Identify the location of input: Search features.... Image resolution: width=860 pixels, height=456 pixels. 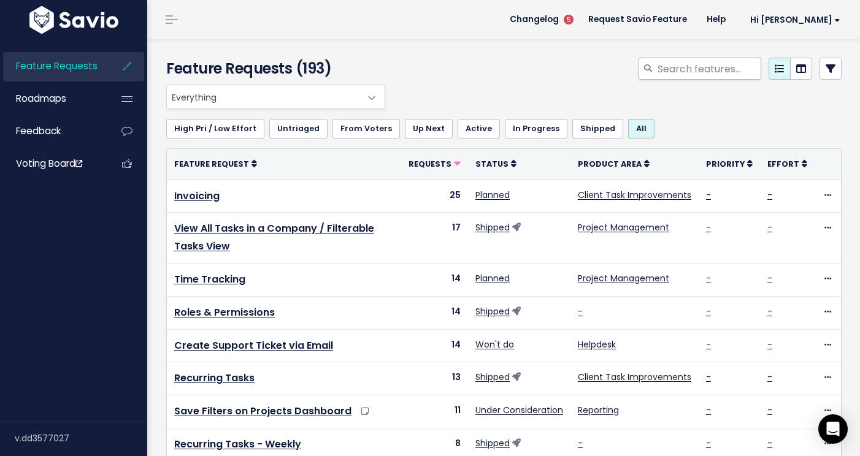
(708, 69).